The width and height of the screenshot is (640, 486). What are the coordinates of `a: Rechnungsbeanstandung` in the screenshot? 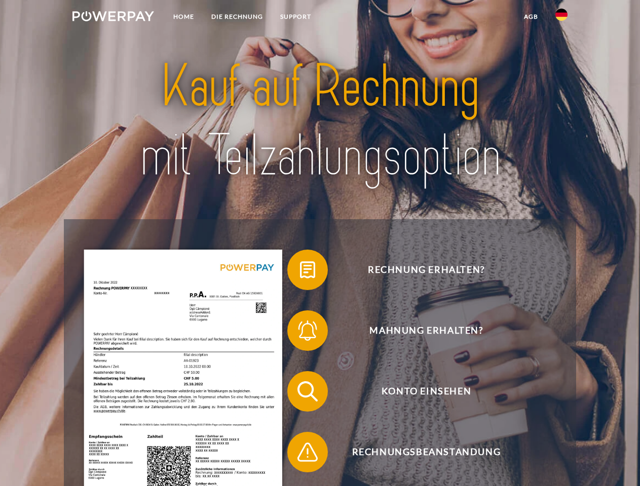 It's located at (419, 453).